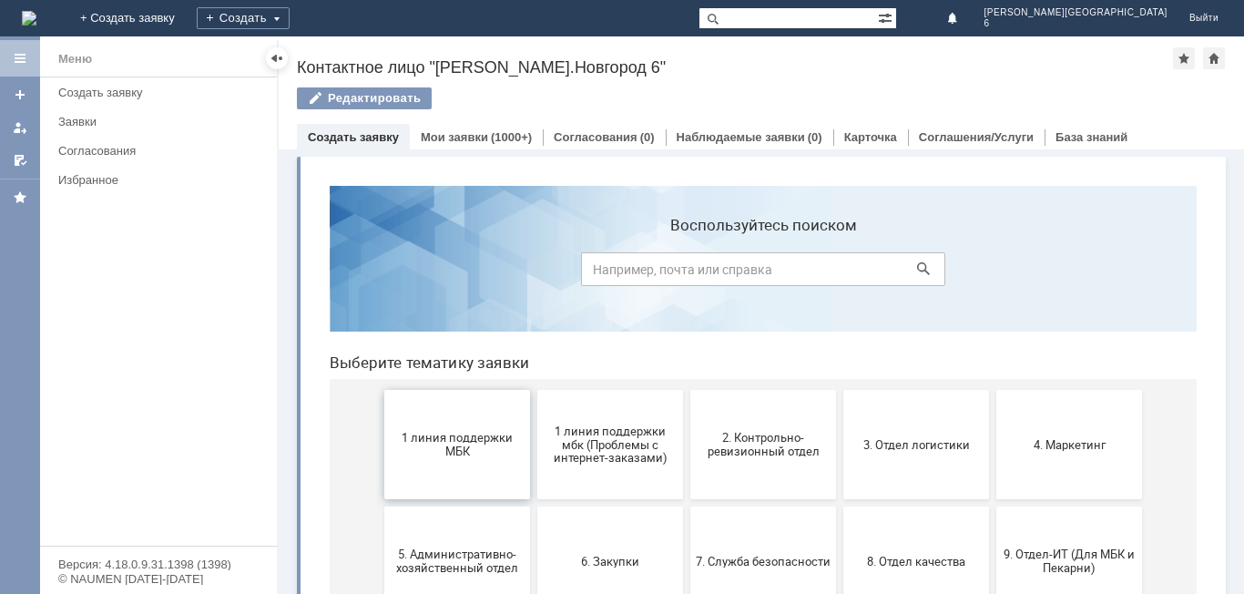  What do you see at coordinates (601, 506) in the screenshot?
I see `button: Отдел-ИТ (Офис)` at bounding box center [601, 506].